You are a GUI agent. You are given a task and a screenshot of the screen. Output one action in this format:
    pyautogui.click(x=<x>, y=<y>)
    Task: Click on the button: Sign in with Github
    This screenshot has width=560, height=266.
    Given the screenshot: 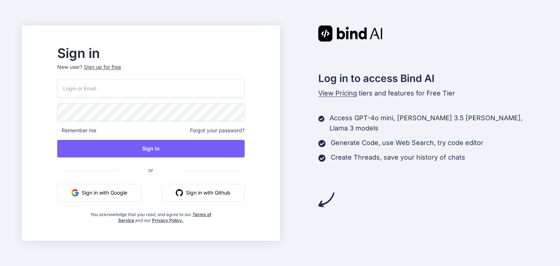 What is the action you would take?
    pyautogui.click(x=203, y=193)
    